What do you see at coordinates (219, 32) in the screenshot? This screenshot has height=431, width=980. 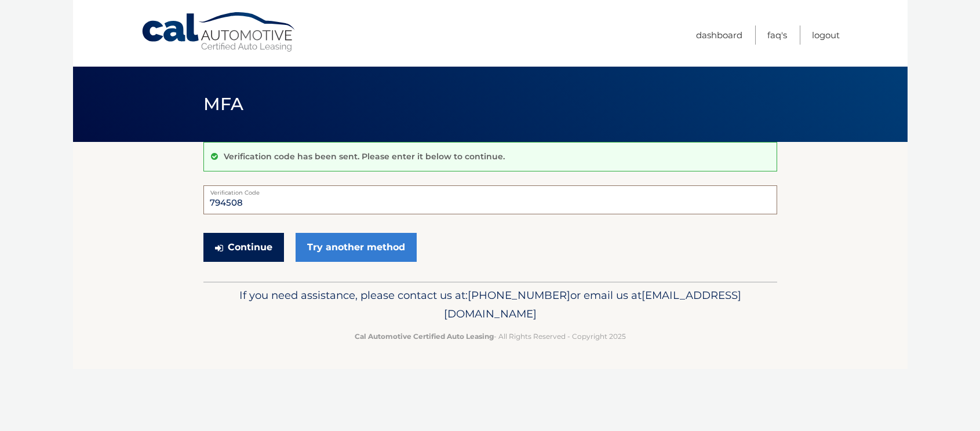 I see `a: Cal Automotive` at bounding box center [219, 32].